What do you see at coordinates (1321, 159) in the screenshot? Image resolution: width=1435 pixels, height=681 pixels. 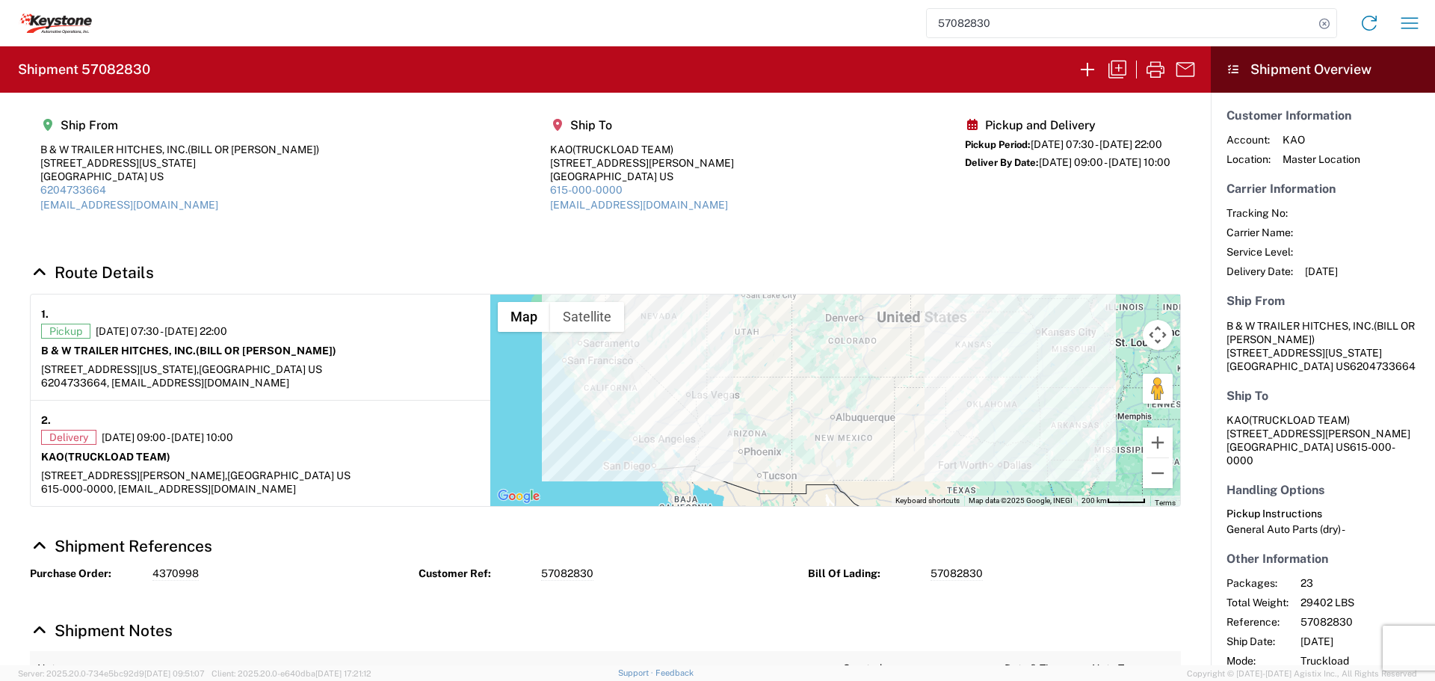 I see `span: Master Location` at bounding box center [1321, 159].